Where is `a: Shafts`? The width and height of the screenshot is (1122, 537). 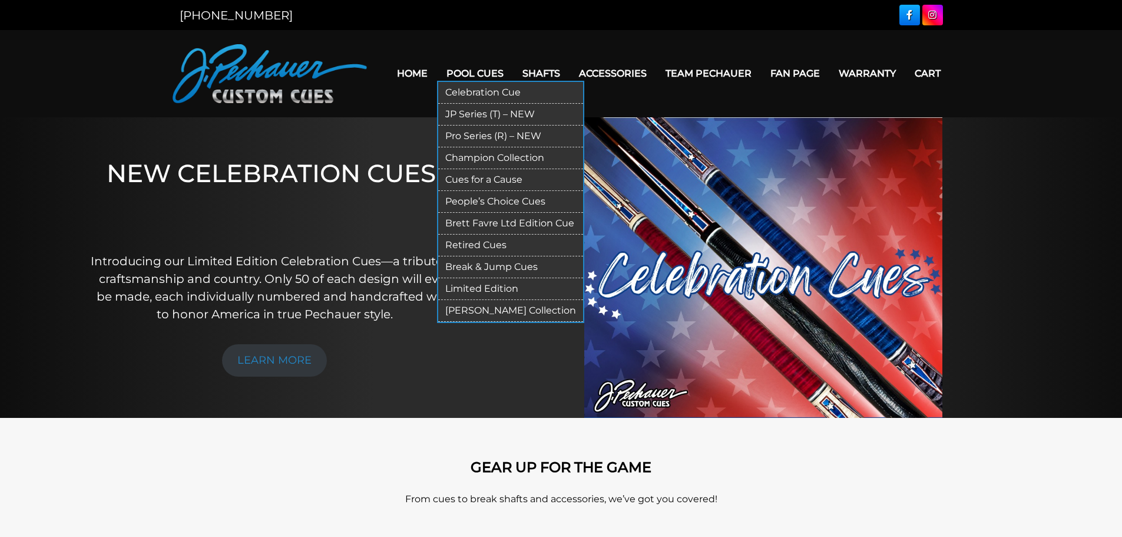
a: Shafts is located at coordinates (541, 73).